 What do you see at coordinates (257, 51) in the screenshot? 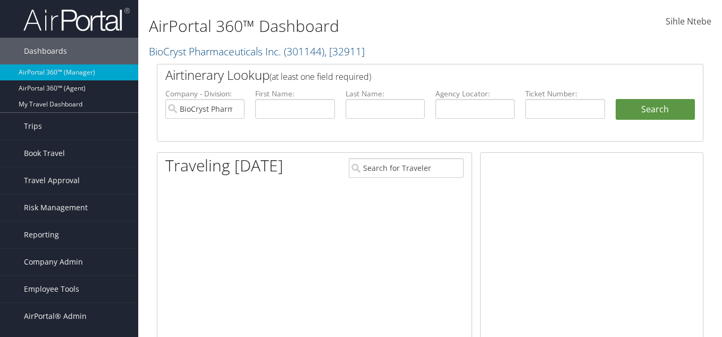
I see `a: BioCryst Pharmaceuticals Inc.` at bounding box center [257, 51].